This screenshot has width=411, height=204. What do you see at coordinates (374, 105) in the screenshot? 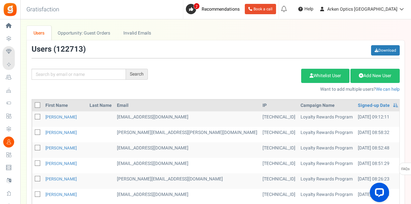
I see `a: Signed-up Date` at bounding box center [374, 105].